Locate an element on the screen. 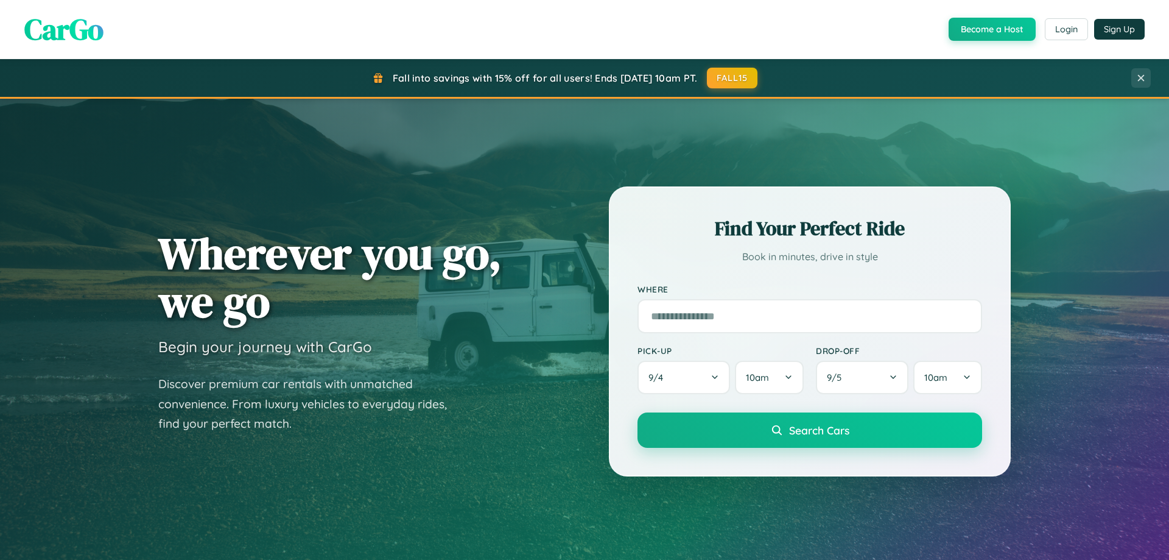 This screenshot has height=560, width=1169. label: Drop-off is located at coordinates (899, 350).